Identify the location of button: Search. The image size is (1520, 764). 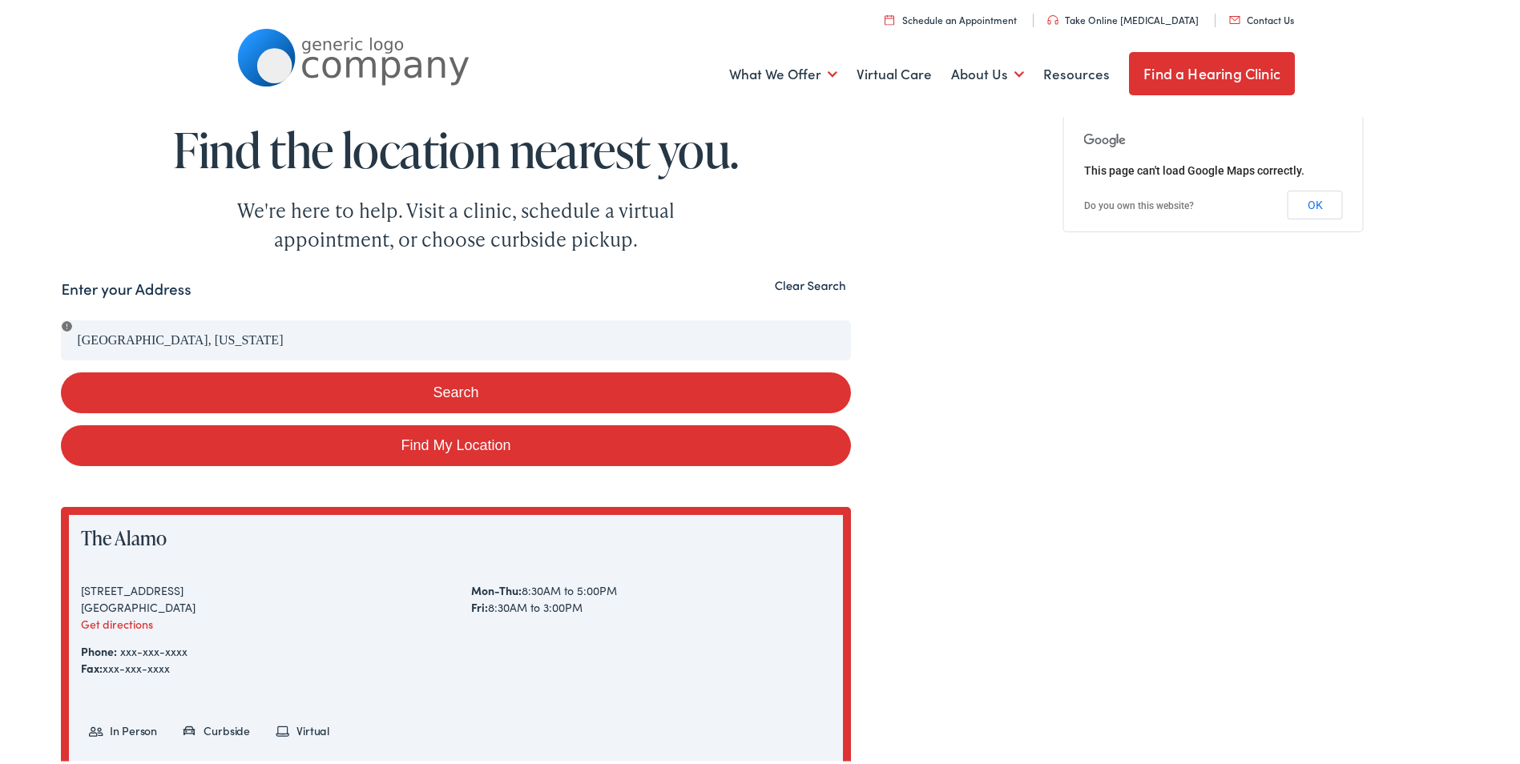
(455, 389).